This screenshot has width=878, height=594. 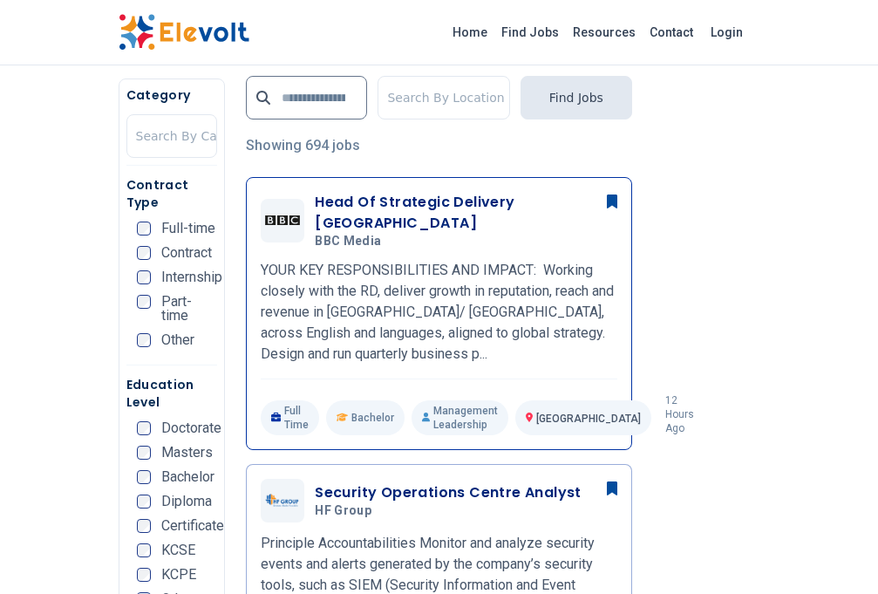 What do you see at coordinates (144, 575) in the screenshot?
I see `input: KCPE` at bounding box center [144, 575].